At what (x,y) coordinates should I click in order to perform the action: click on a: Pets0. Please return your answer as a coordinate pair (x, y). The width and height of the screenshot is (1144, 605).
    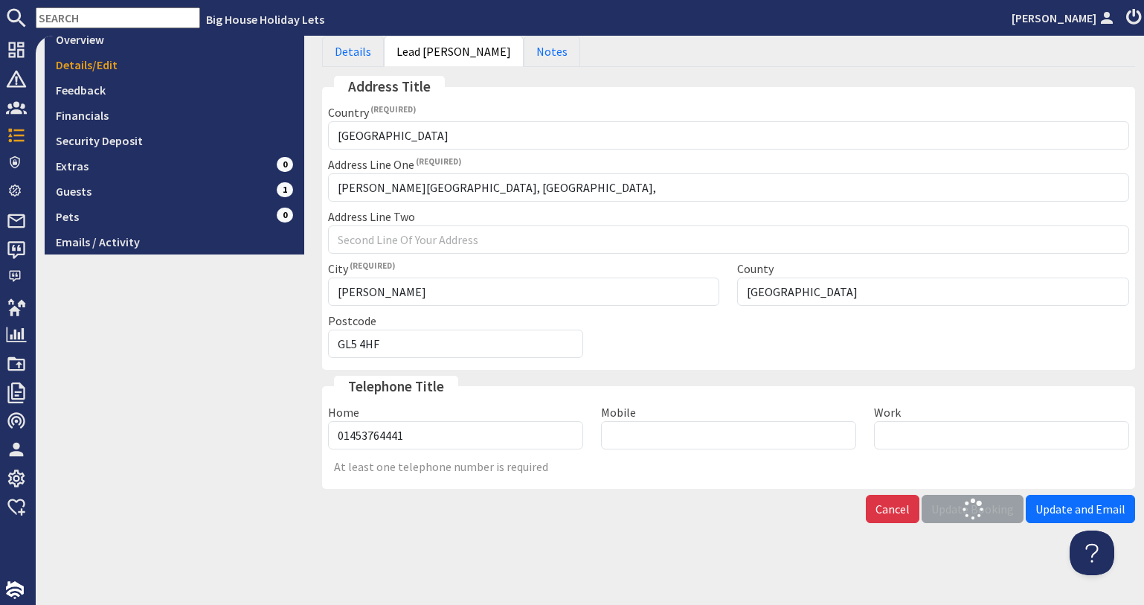
    Looking at the image, I should click on (174, 216).